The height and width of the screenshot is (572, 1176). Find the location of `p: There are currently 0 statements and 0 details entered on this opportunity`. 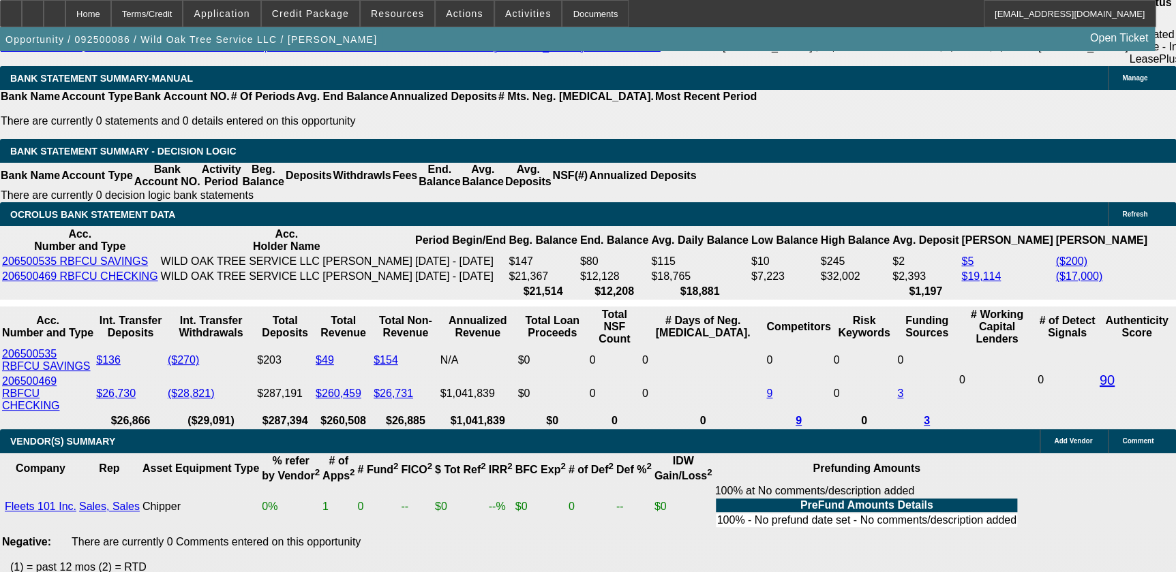

p: There are currently 0 statements and 0 details entered on this opportunity is located at coordinates (378, 121).